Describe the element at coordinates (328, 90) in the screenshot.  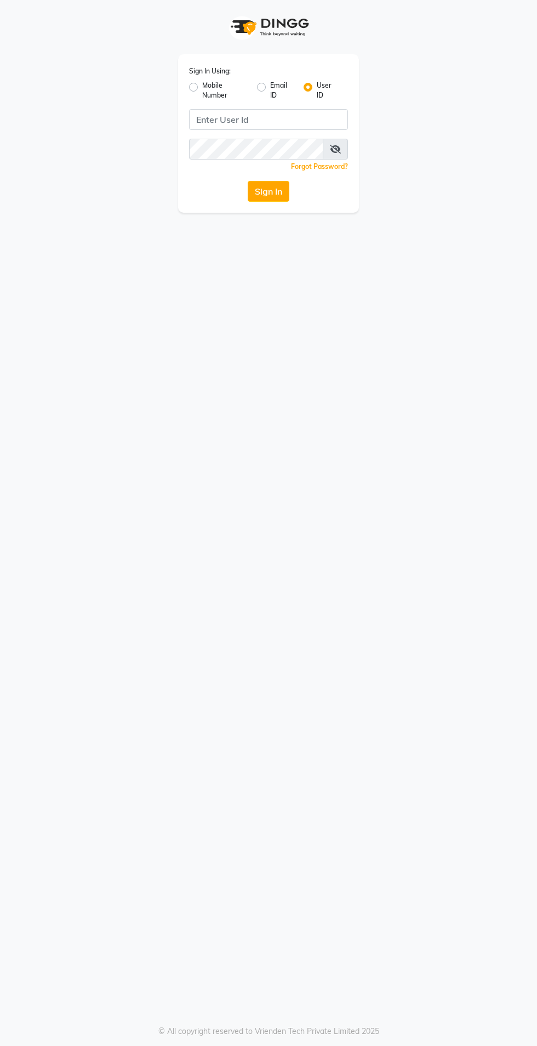
I see `label: User ID` at that location.